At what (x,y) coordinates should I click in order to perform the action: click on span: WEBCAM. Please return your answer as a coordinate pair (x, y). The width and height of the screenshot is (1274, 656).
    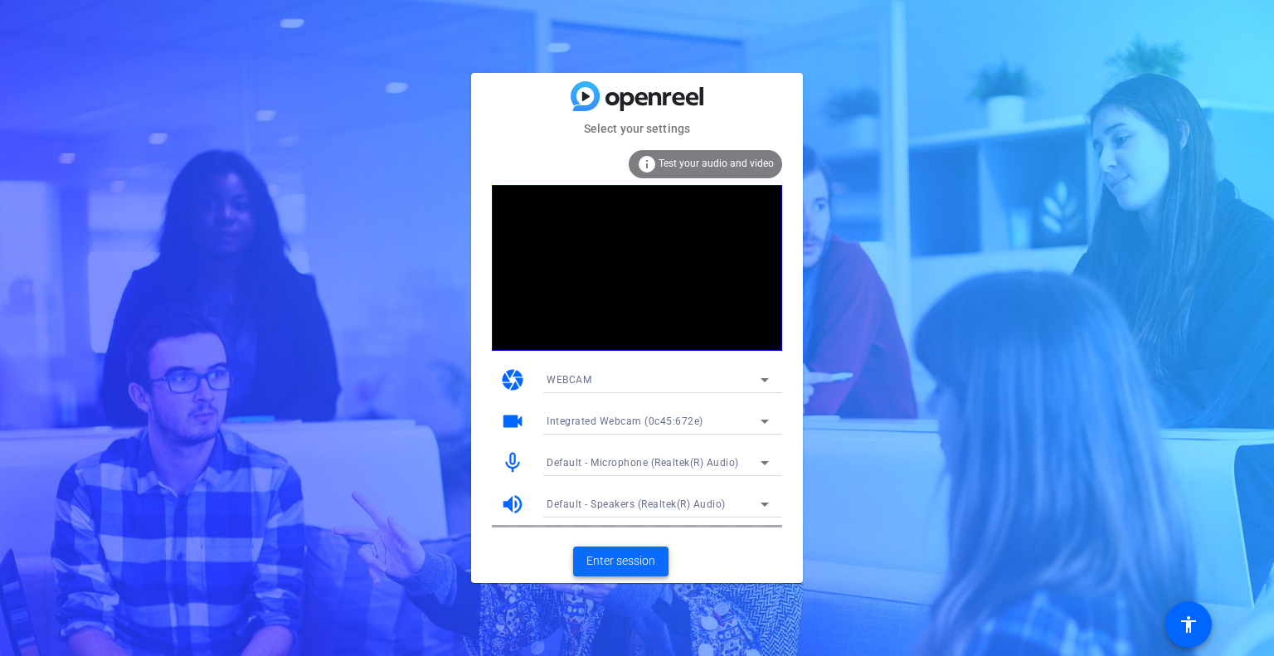
    Looking at the image, I should click on (569, 380).